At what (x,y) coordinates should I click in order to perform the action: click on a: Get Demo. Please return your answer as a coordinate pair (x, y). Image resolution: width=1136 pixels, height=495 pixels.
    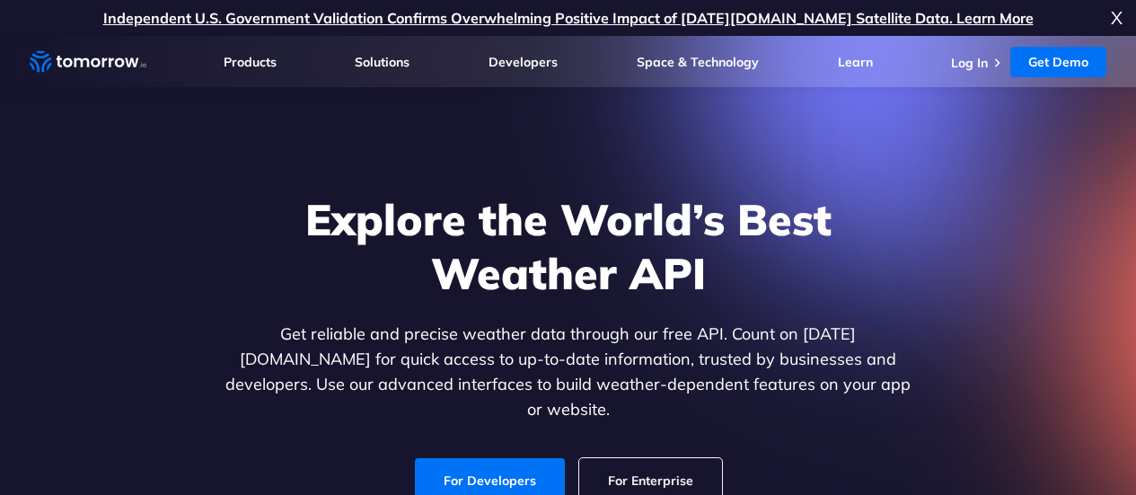
    Looking at the image, I should click on (1058, 62).